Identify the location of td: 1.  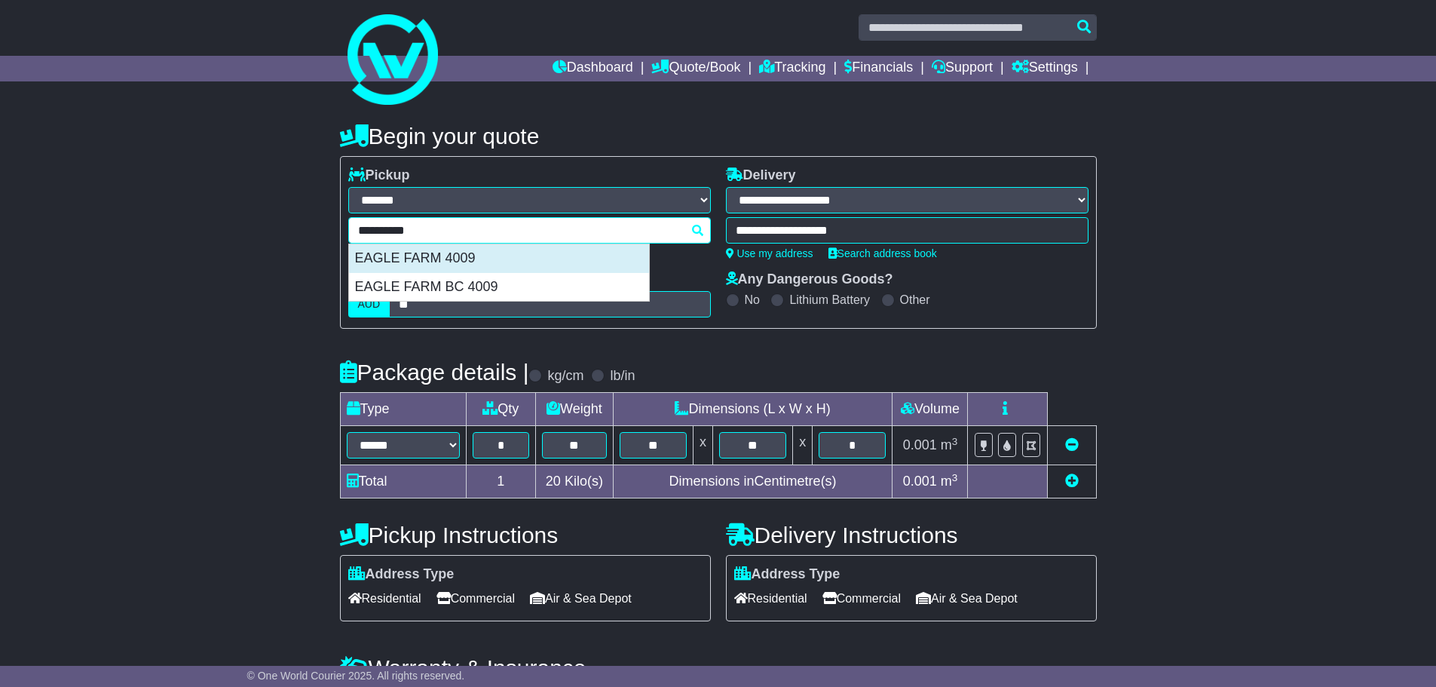
(500, 482).